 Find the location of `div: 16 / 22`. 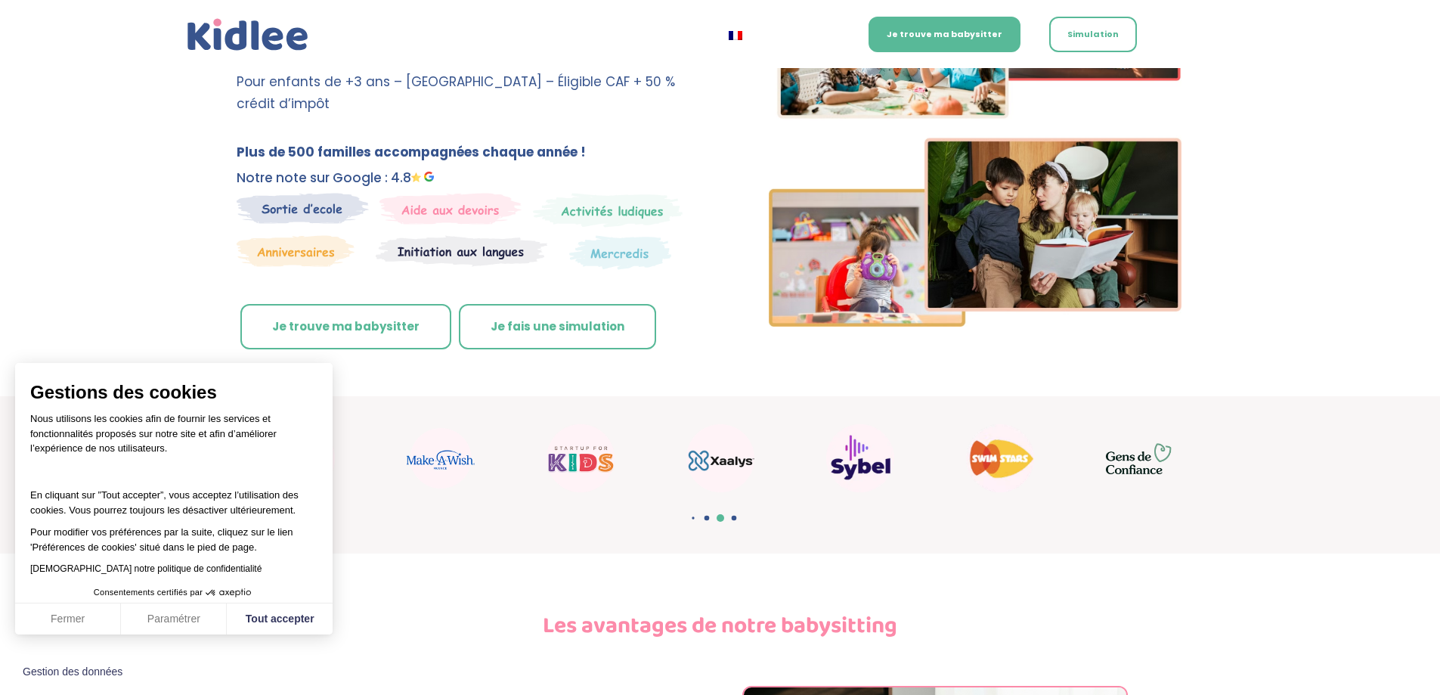

div: 16 / 22 is located at coordinates (860, 458).